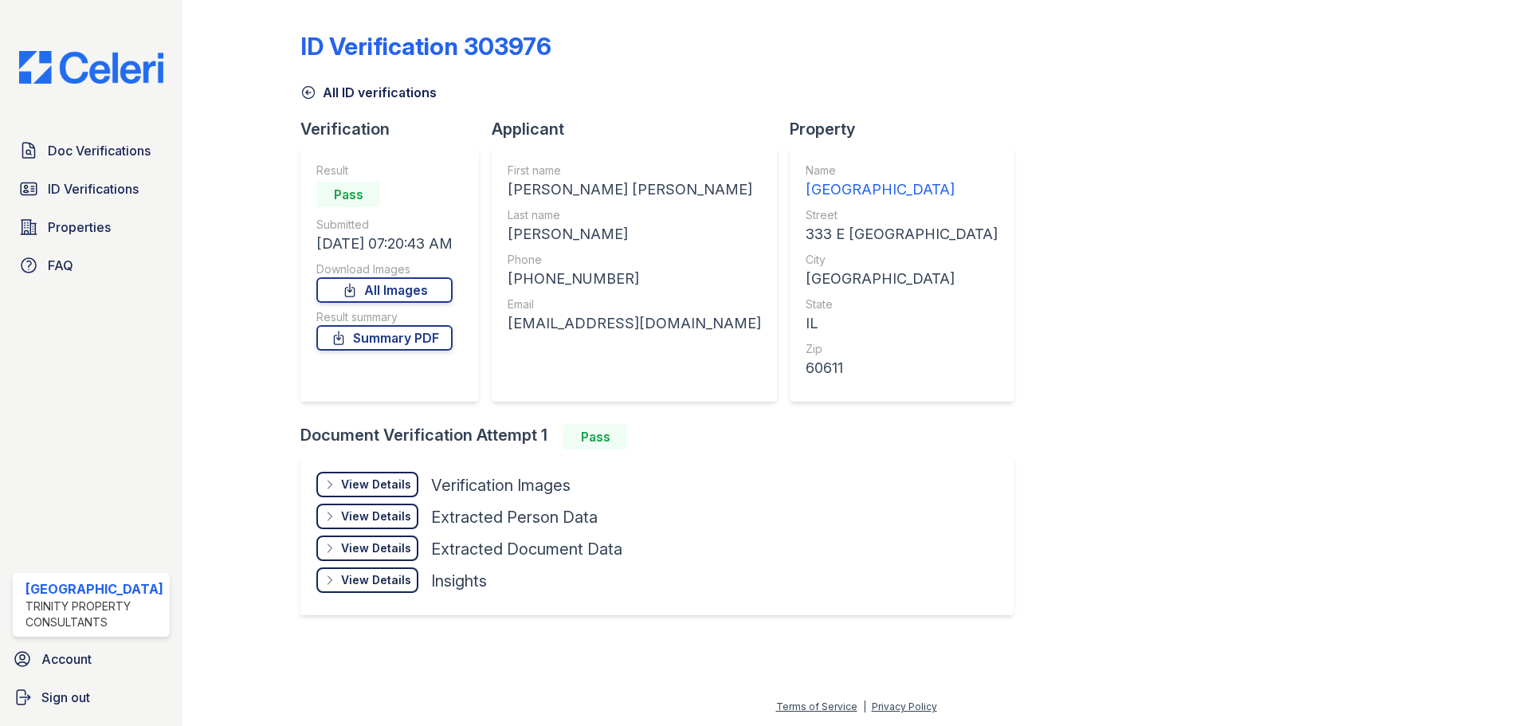  I want to click on div: Property, so click(908, 129).